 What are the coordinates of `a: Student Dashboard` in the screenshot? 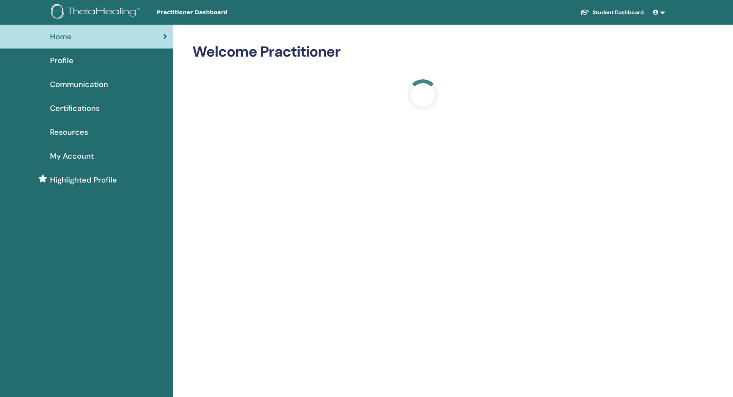 It's located at (611, 12).